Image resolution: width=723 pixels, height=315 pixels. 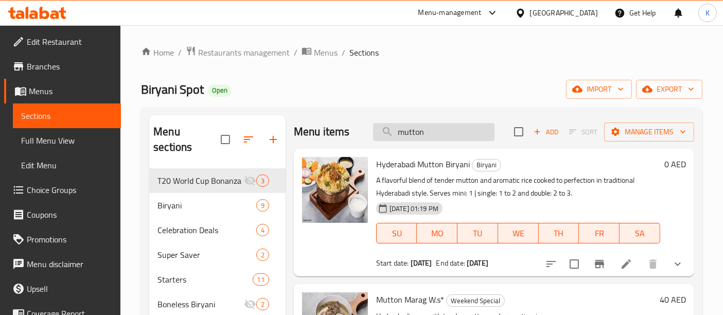 I want to click on span: Branches, so click(x=69, y=66).